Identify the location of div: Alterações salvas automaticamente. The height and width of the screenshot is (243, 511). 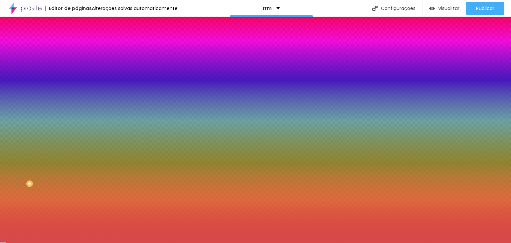
(135, 8).